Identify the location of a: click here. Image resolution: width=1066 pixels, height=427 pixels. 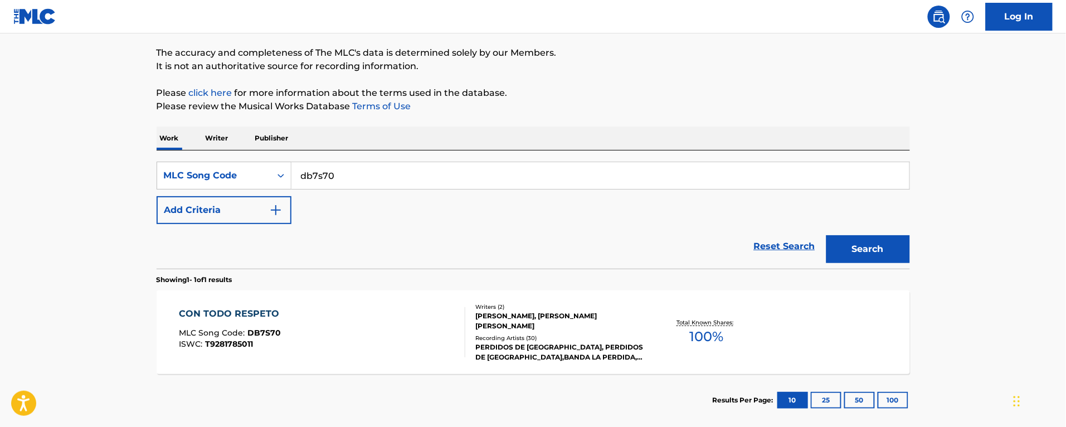
(211, 93).